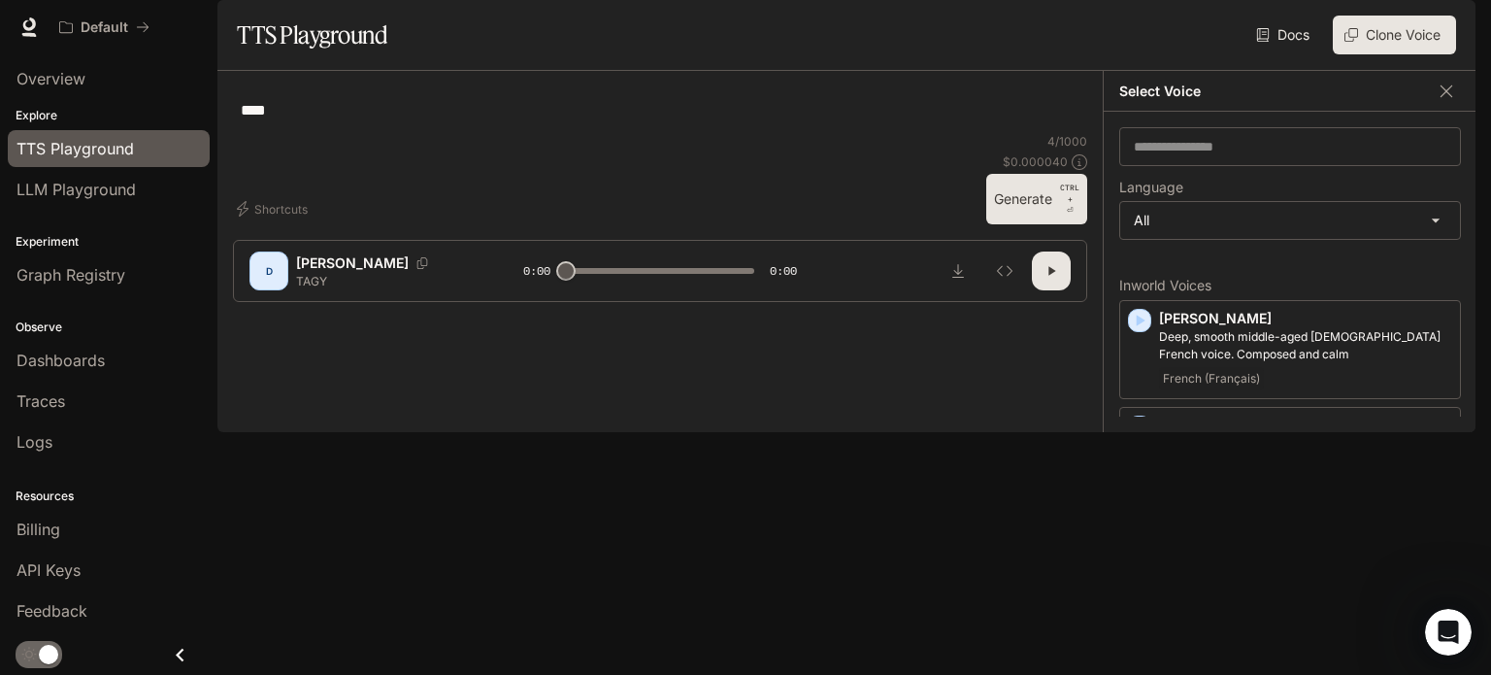  Describe the element at coordinates (1070, 193) in the screenshot. I see `p: CTRL +` at that location.